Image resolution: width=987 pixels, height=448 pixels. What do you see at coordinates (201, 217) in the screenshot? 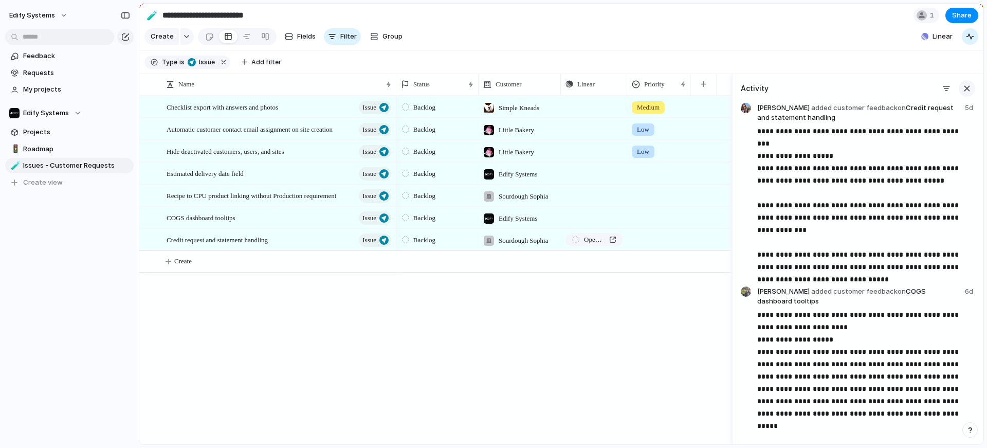
I see `span: COGS dashboard tooltips` at bounding box center [201, 217].